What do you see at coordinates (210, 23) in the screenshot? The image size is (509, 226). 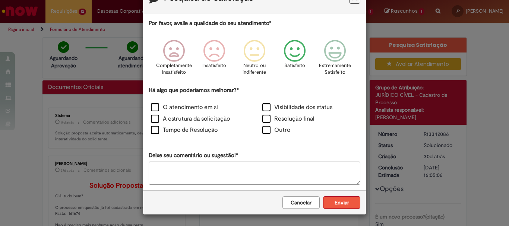 I see `label: Por favor, avalie a qualidade do seu atendimento*` at bounding box center [210, 23].